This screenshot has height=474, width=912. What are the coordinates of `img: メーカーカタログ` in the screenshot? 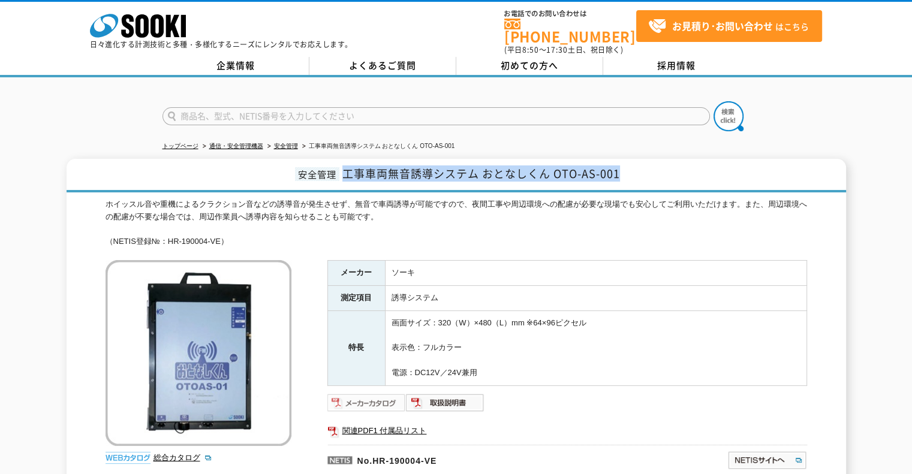 It's located at (366, 403).